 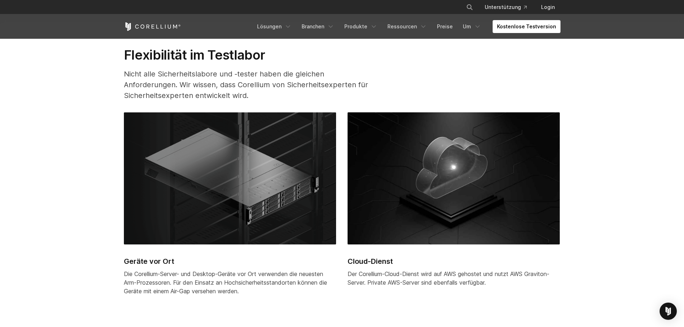 What do you see at coordinates (195, 55) in the screenshot?
I see `font: Flexibilität im Testlabor` at bounding box center [195, 55].